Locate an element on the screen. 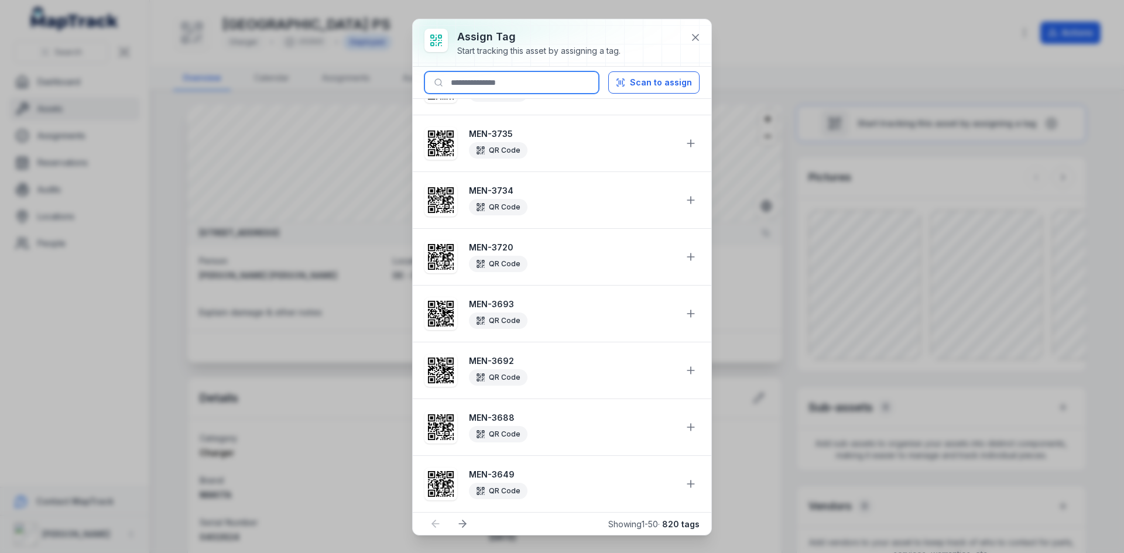  strong: MEN-3649 is located at coordinates (572, 475).